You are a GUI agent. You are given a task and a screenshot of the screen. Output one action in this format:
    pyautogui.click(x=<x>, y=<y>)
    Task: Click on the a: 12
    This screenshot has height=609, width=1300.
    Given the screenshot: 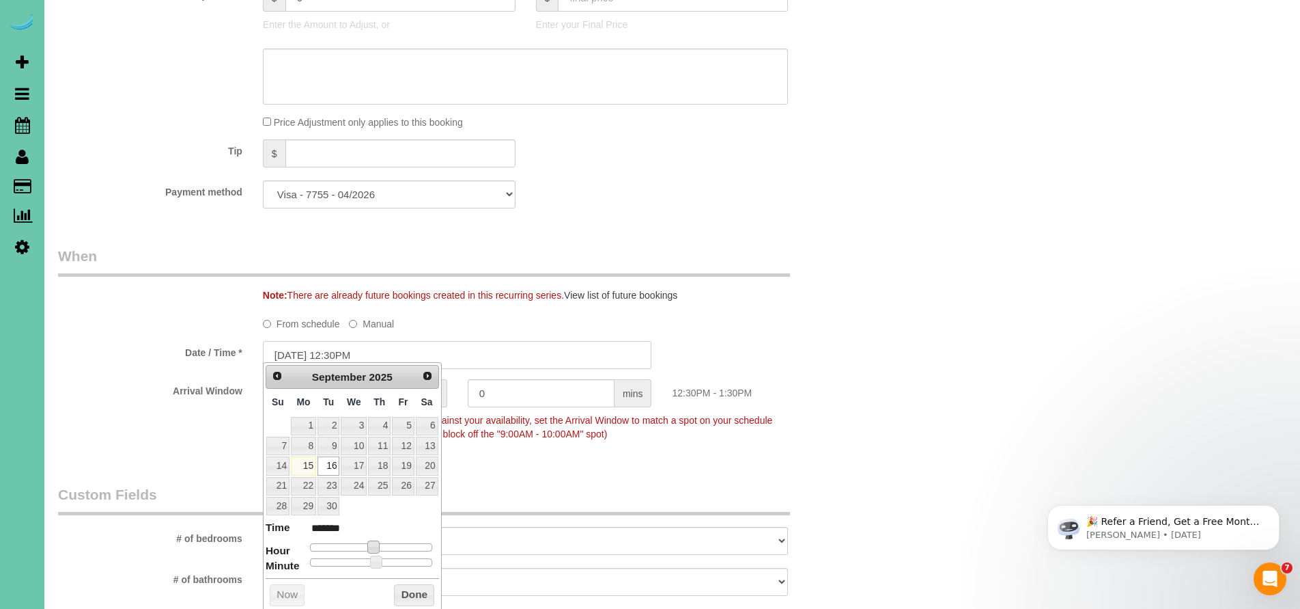 What is the action you would take?
    pyautogui.click(x=403, y=445)
    